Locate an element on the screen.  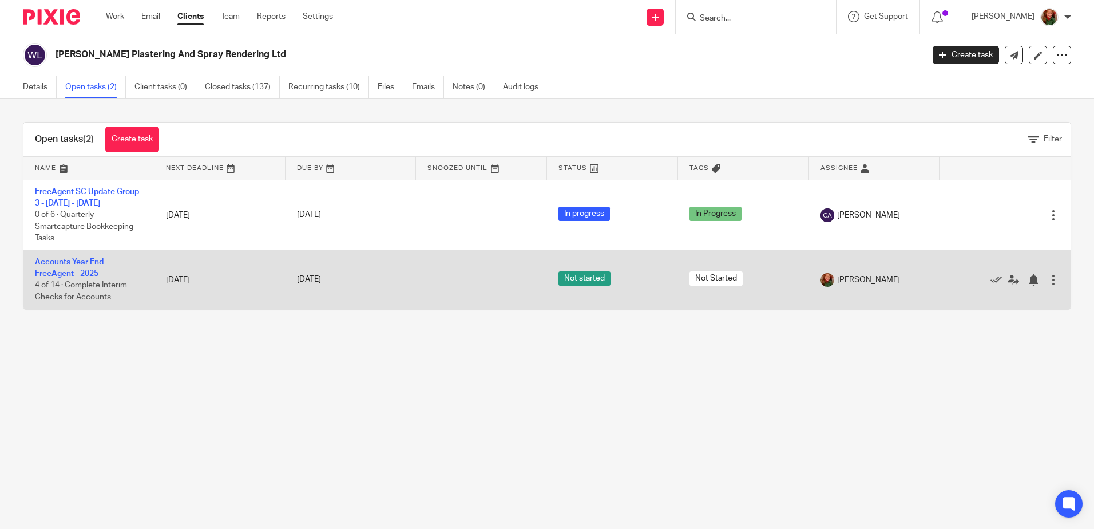
span: Get Support is located at coordinates (886, 17).